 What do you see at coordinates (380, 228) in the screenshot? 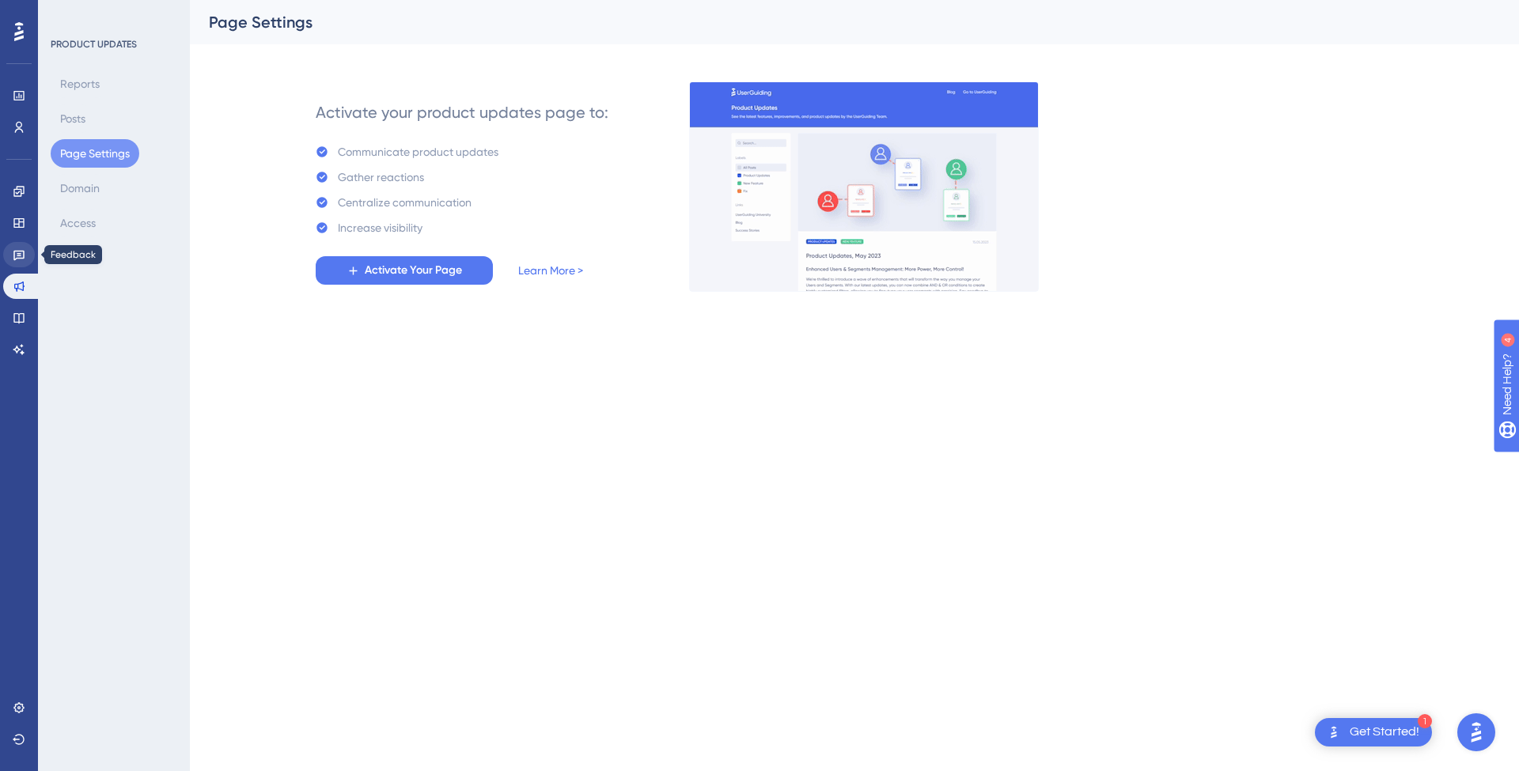
I see `div: Increase visibility` at bounding box center [380, 228].